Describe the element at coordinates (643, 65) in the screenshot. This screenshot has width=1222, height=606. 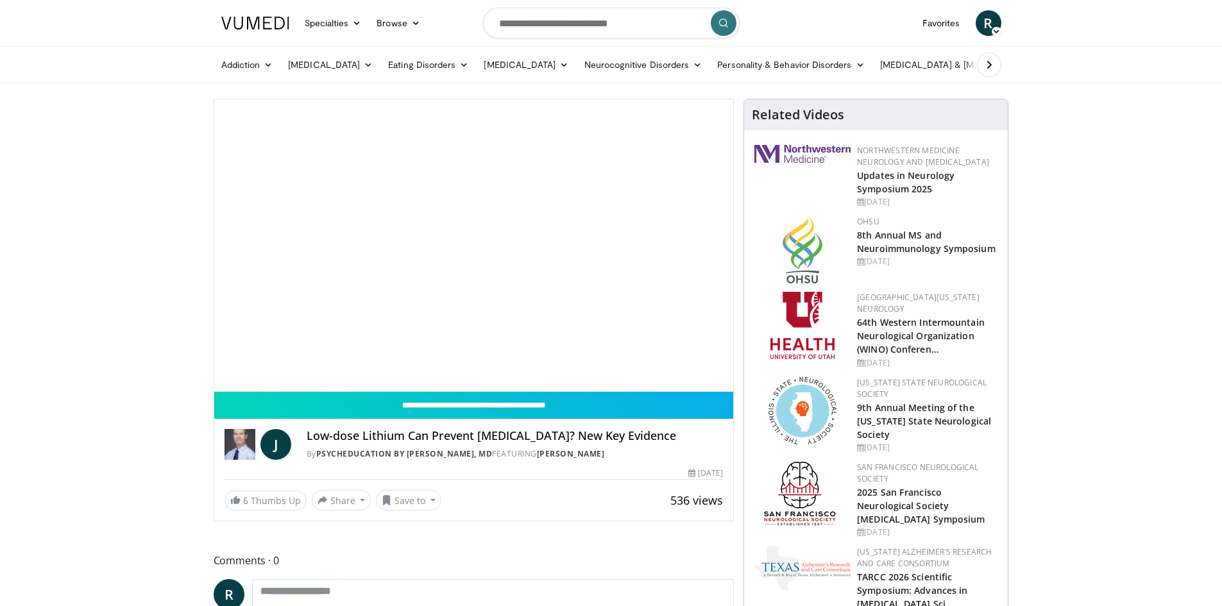
I see `a: Neurocognitive Disorders` at that location.